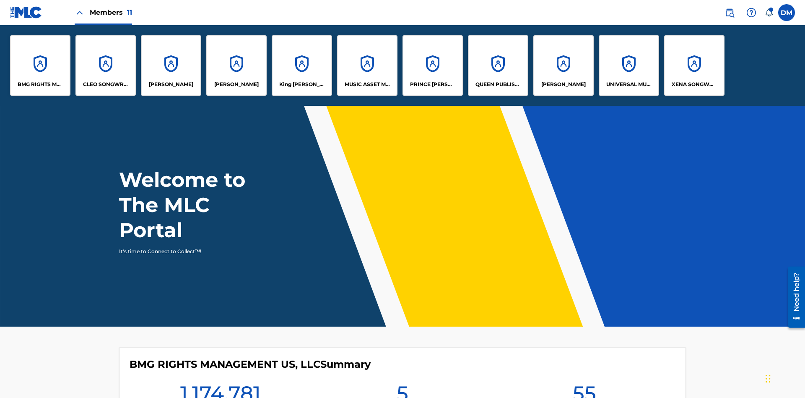 The image size is (805, 398). What do you see at coordinates (367, 84) in the screenshot?
I see `p: MUSIC ASSET MANAGEMENT (MAM)` at bounding box center [367, 84].